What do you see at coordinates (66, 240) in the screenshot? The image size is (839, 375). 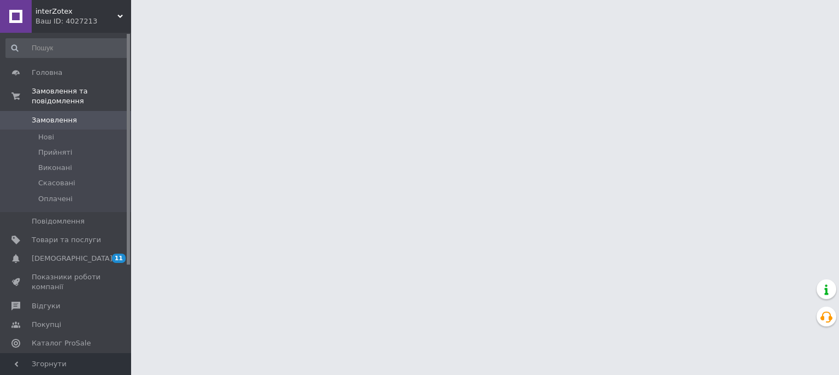 I see `span: Товари та послуги` at bounding box center [66, 240].